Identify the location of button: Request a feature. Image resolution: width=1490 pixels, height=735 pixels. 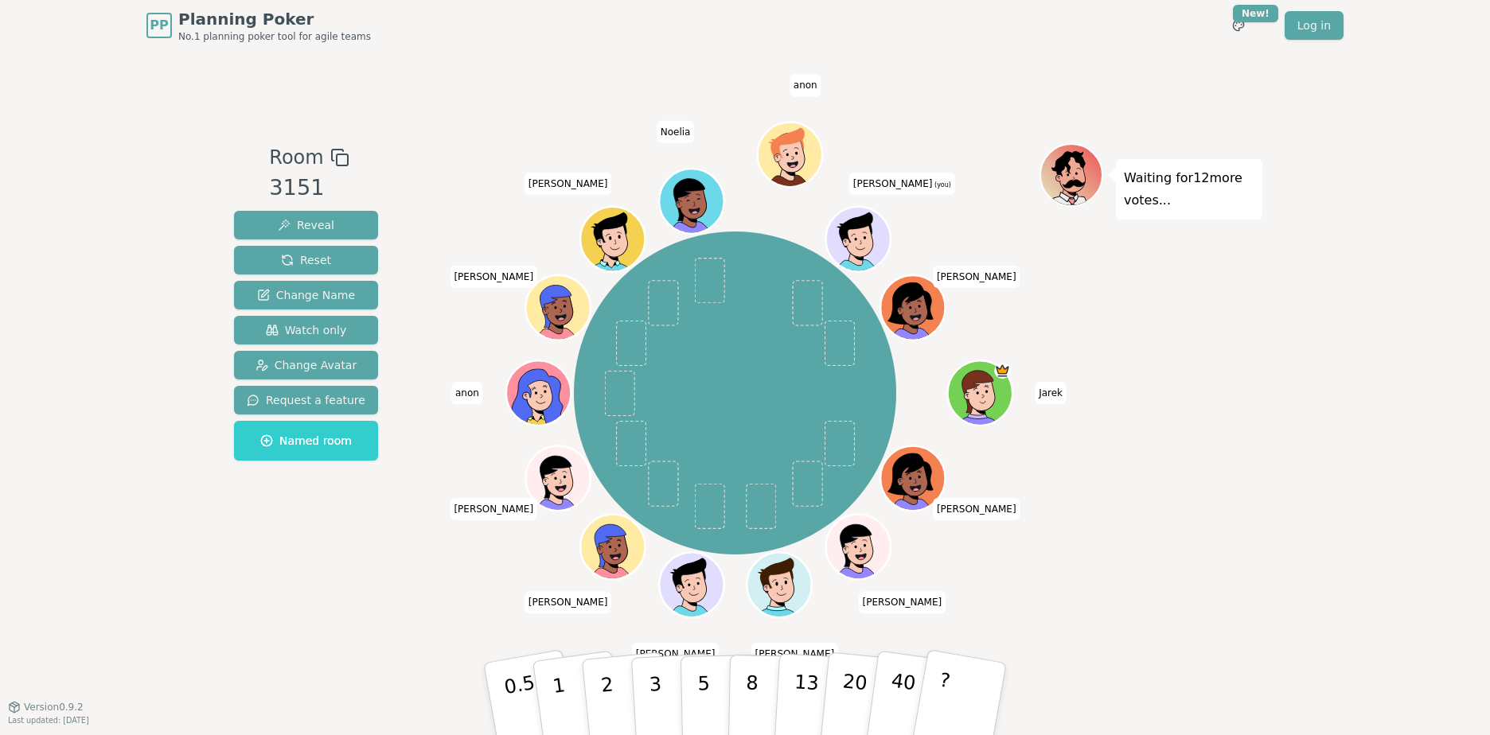
(306, 400).